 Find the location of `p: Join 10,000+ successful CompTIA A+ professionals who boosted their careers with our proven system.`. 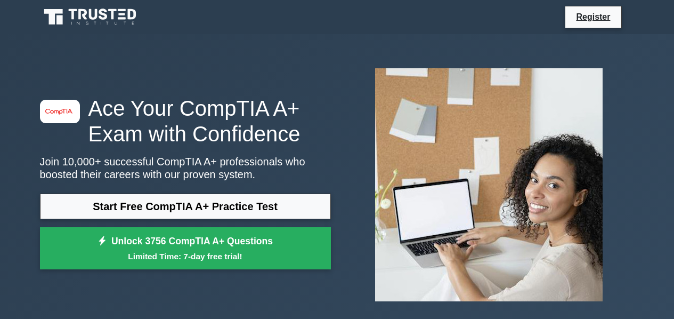

p: Join 10,000+ successful CompTIA A+ professionals who boosted their careers with our proven system. is located at coordinates (185, 168).